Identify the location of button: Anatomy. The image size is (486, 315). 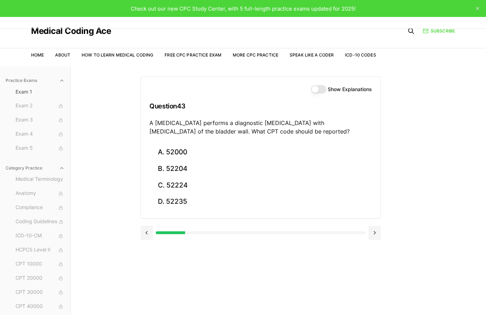
(40, 194).